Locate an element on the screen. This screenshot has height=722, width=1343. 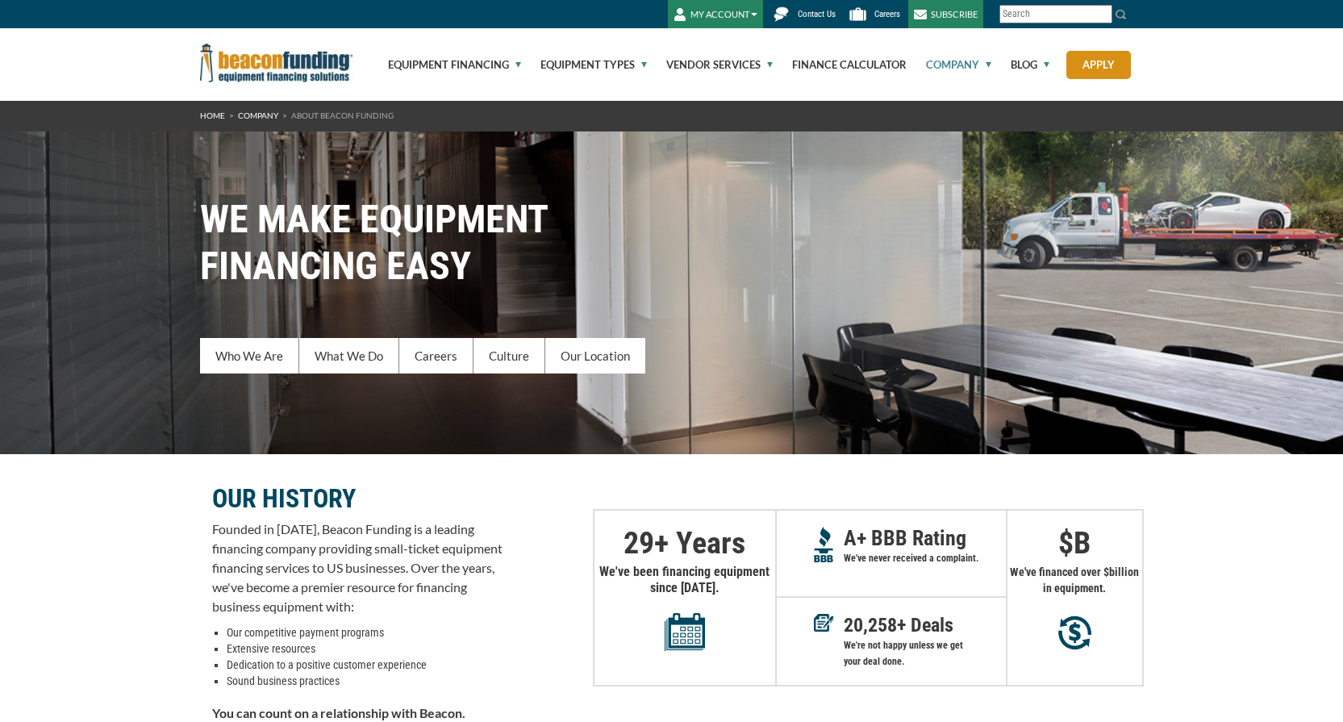
a: Beacon Funding Corporation is located at coordinates (277, 61).